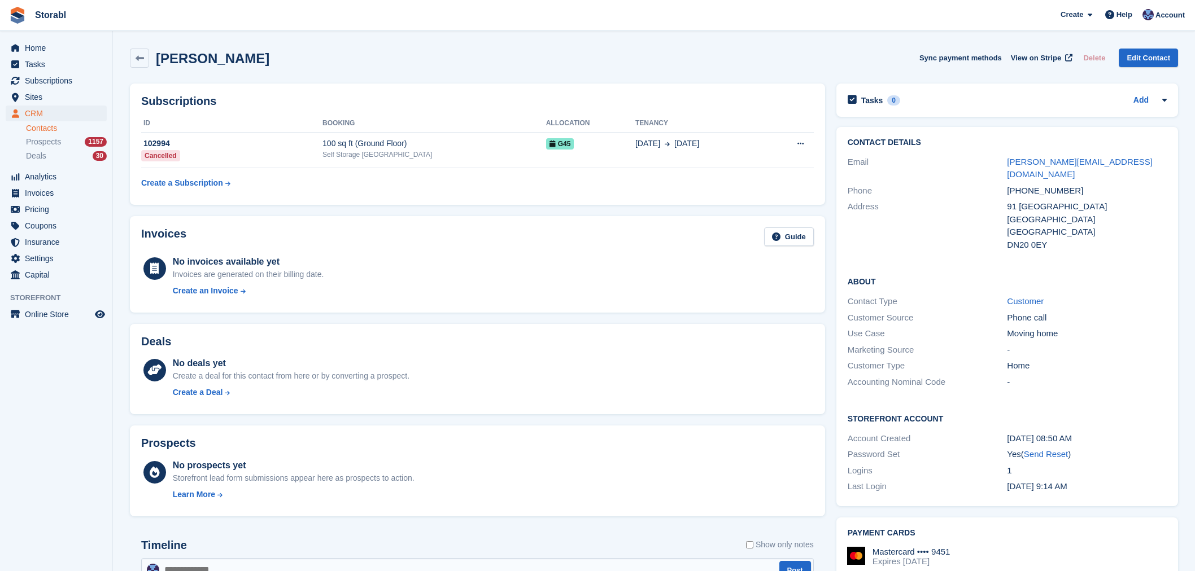 The height and width of the screenshot is (571, 1195). What do you see at coordinates (1086, 334) in the screenshot?
I see `div: Moving home` at bounding box center [1086, 334].